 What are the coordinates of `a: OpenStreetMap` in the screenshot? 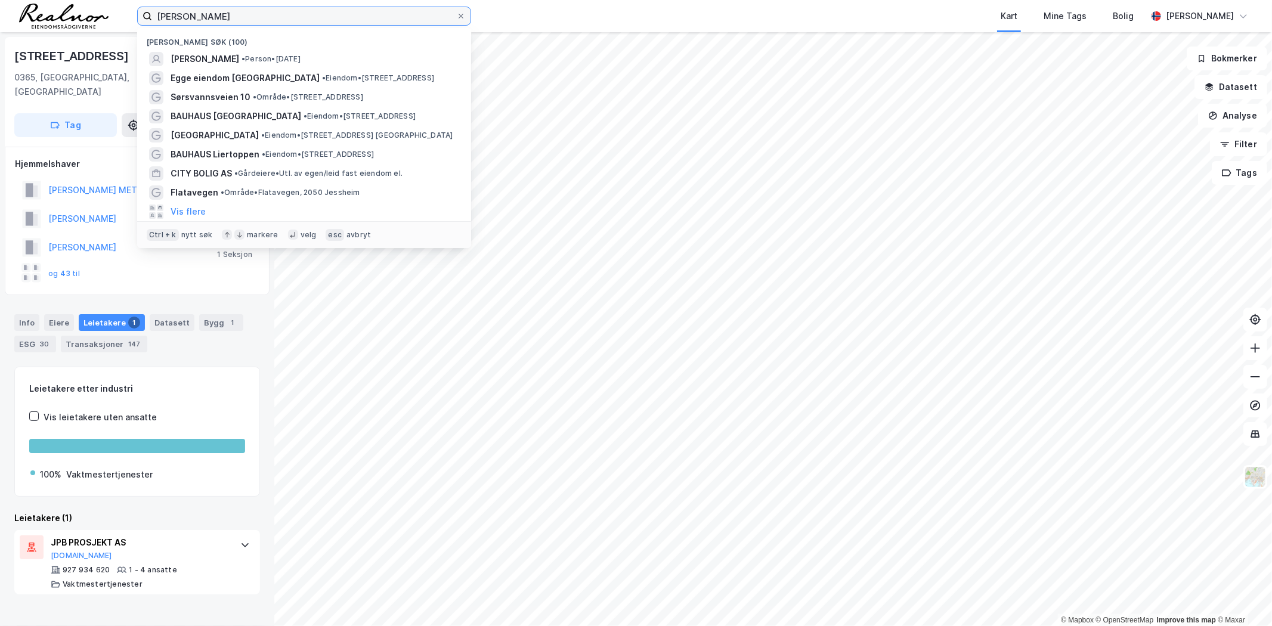 It's located at (1124, 620).